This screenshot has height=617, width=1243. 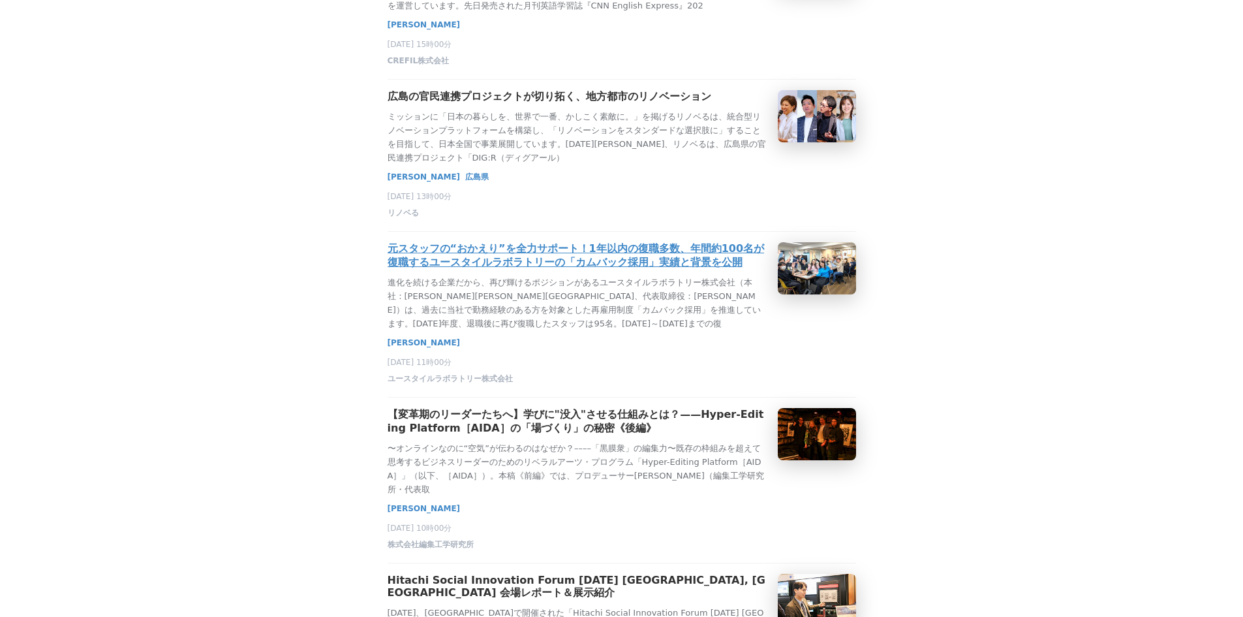 What do you see at coordinates (477, 177) in the screenshot?
I see `a: 広島県` at bounding box center [477, 177].